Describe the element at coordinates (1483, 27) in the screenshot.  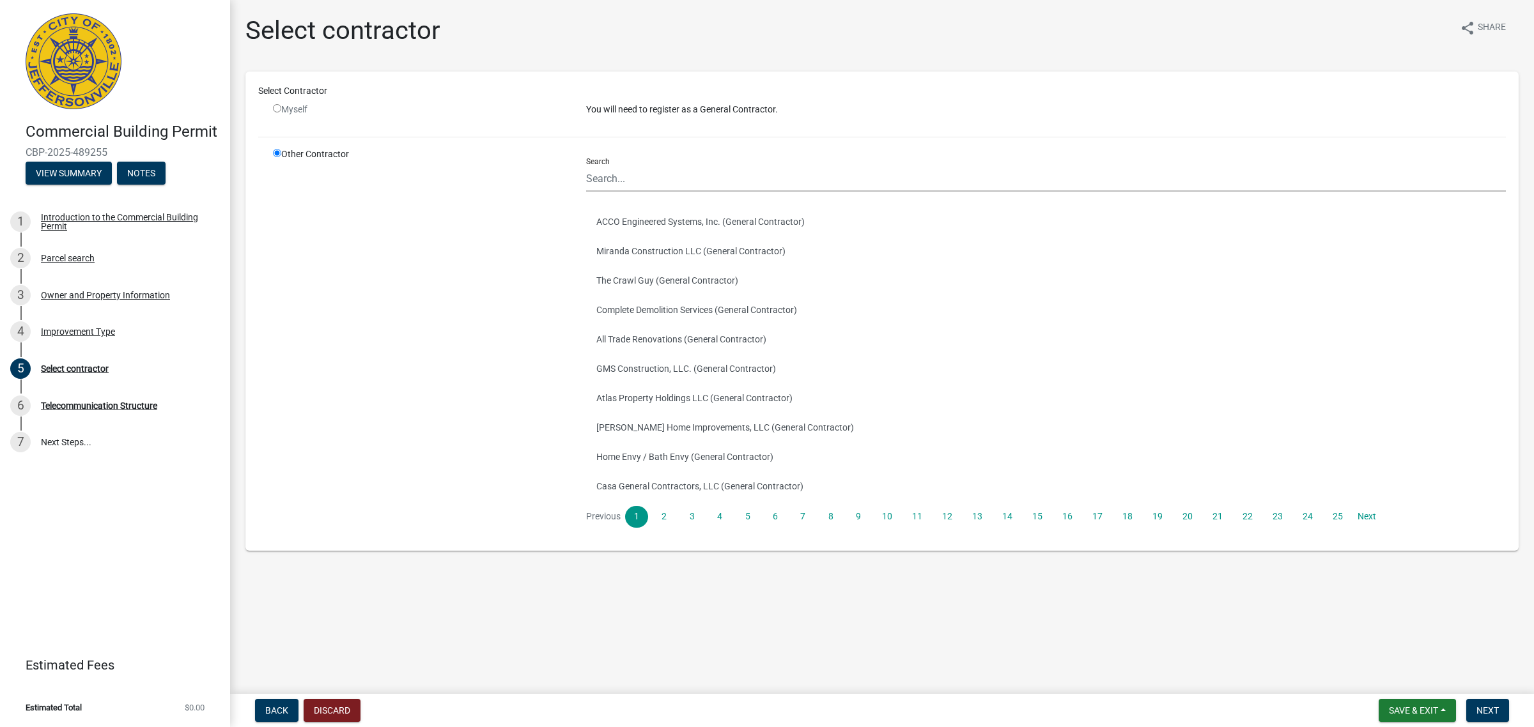
I see `button: shareShare` at that location.